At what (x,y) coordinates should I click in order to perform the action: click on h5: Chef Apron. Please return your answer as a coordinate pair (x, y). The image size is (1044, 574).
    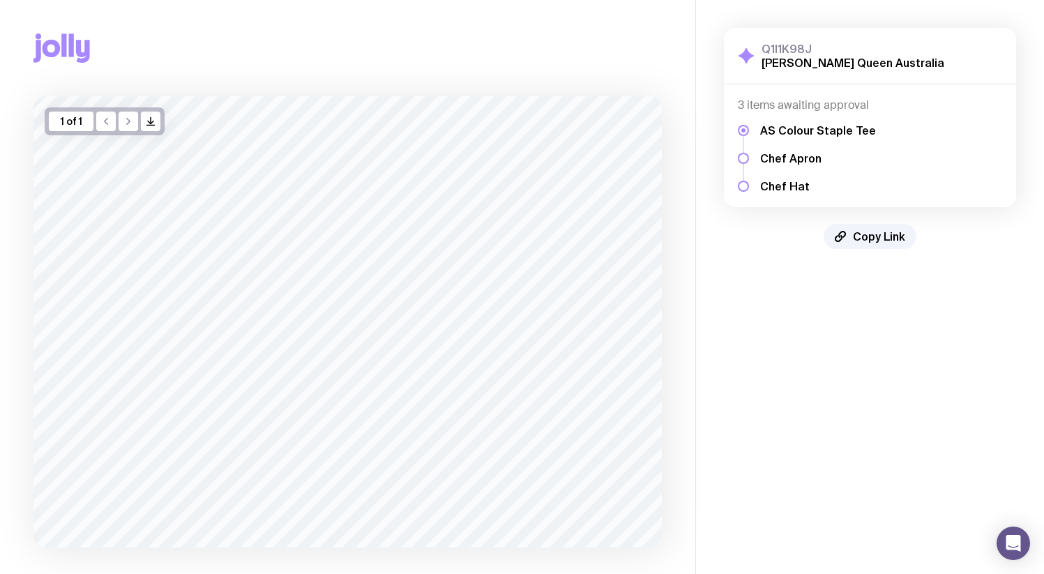
    Looking at the image, I should click on (818, 158).